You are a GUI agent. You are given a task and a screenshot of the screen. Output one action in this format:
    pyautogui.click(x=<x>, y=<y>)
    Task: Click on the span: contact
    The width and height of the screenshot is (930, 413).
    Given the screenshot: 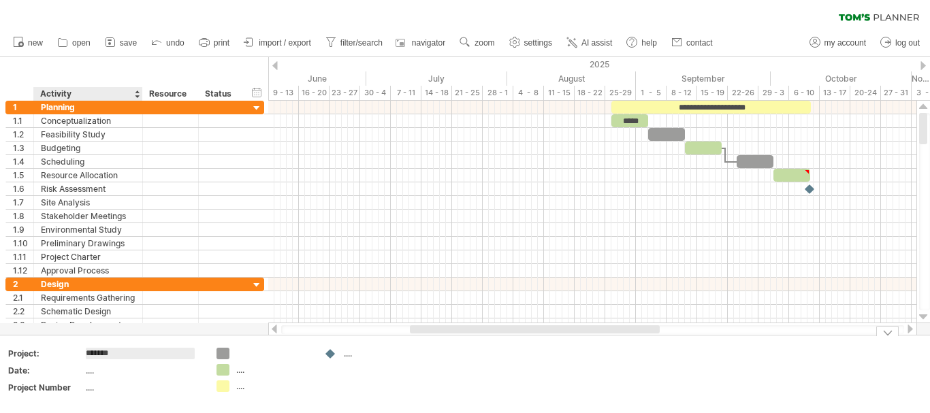 What is the action you would take?
    pyautogui.click(x=699, y=43)
    